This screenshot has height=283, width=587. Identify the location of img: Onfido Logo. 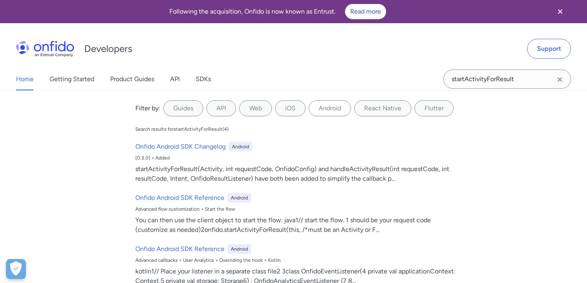
(45, 49).